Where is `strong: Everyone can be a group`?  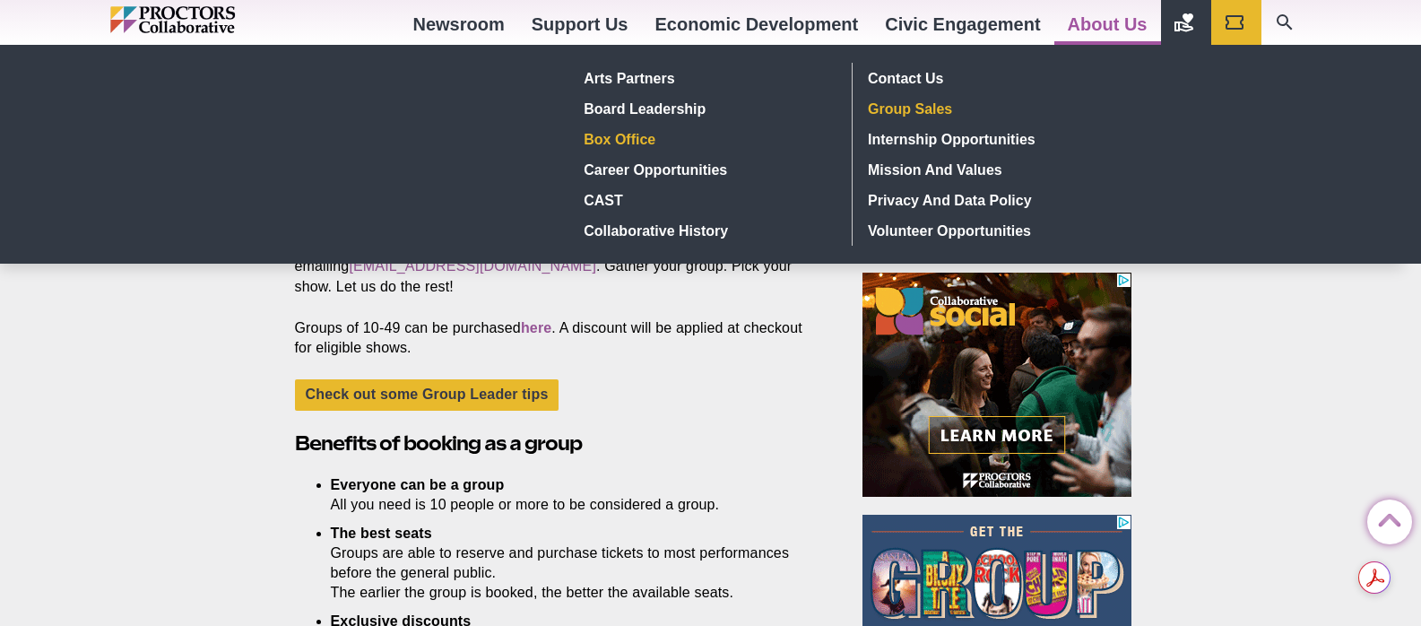
strong: Everyone can be a group is located at coordinates (418, 484).